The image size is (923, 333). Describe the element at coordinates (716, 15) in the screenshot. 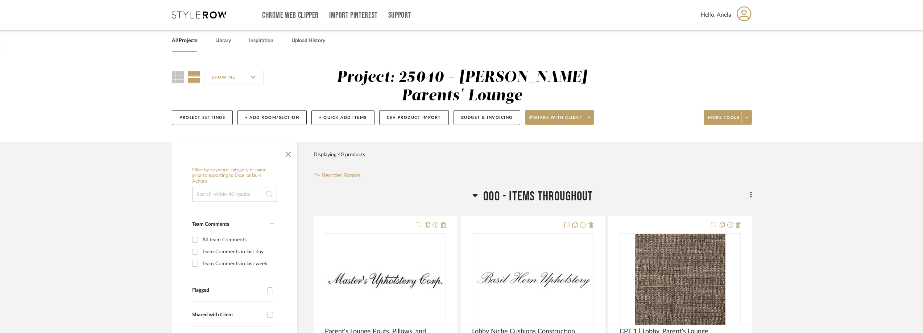

I see `span: Hello, Anela` at that location.